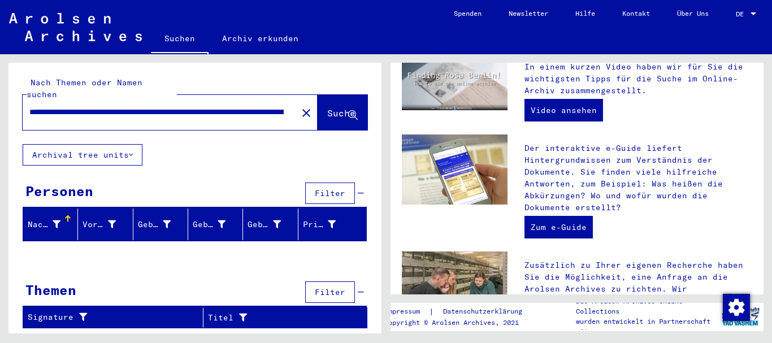  Describe the element at coordinates (454, 170) in the screenshot. I see `img: eguide.jpg` at that location.